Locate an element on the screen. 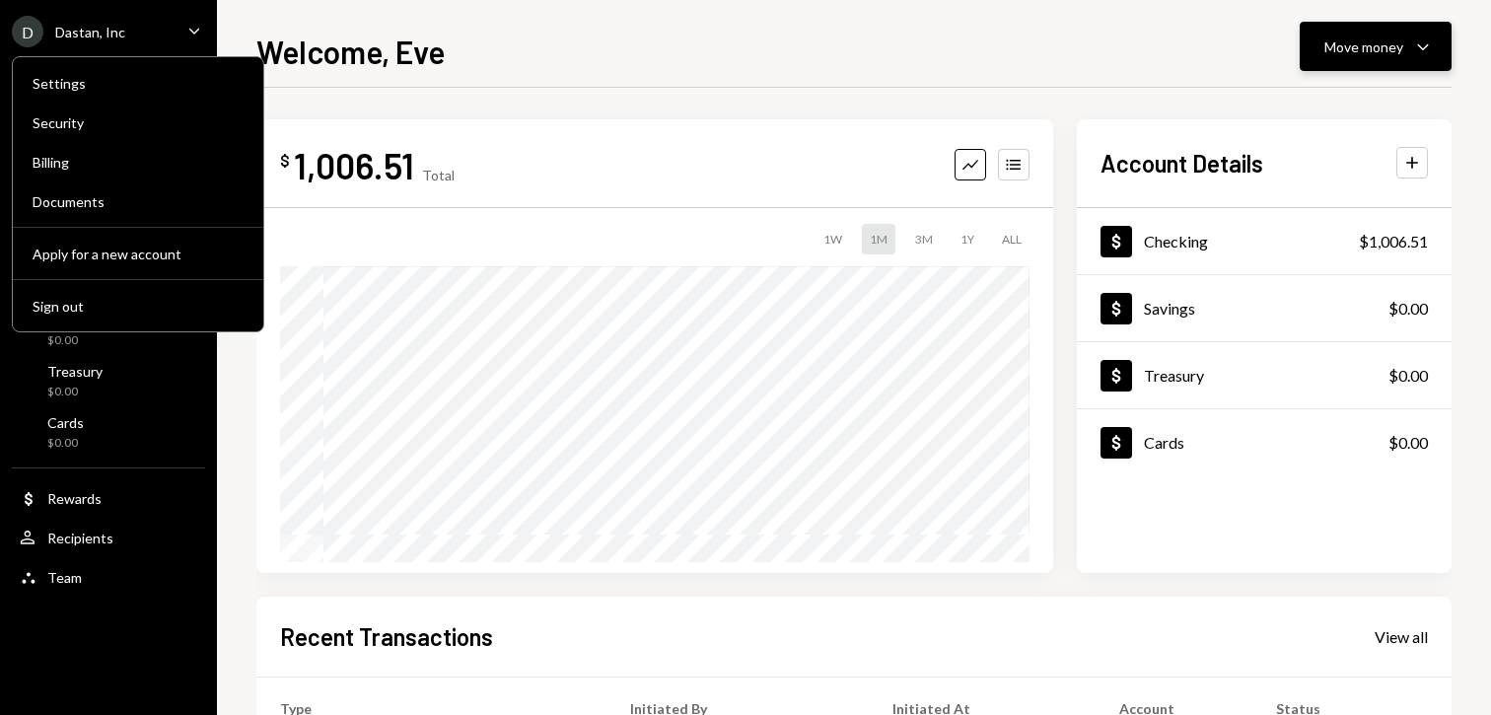 The width and height of the screenshot is (1491, 715). div: Savings is located at coordinates (1169, 308).